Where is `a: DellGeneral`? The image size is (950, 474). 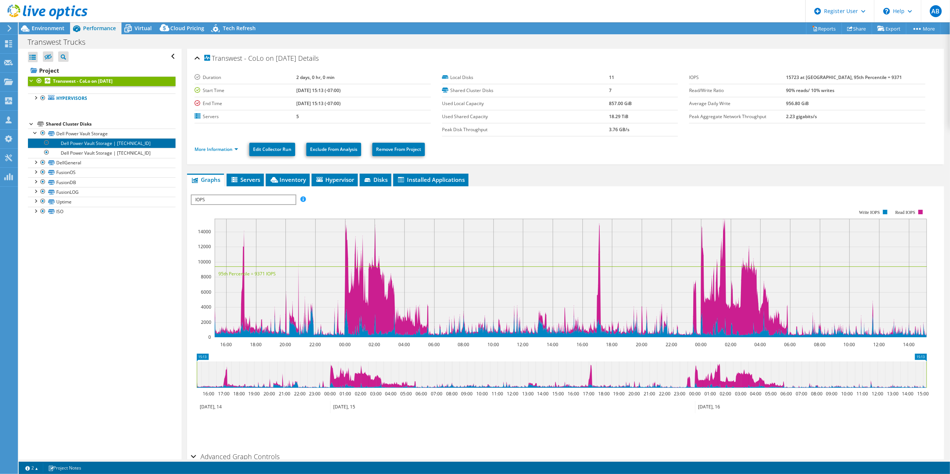
a: DellGeneral is located at coordinates (102, 163).